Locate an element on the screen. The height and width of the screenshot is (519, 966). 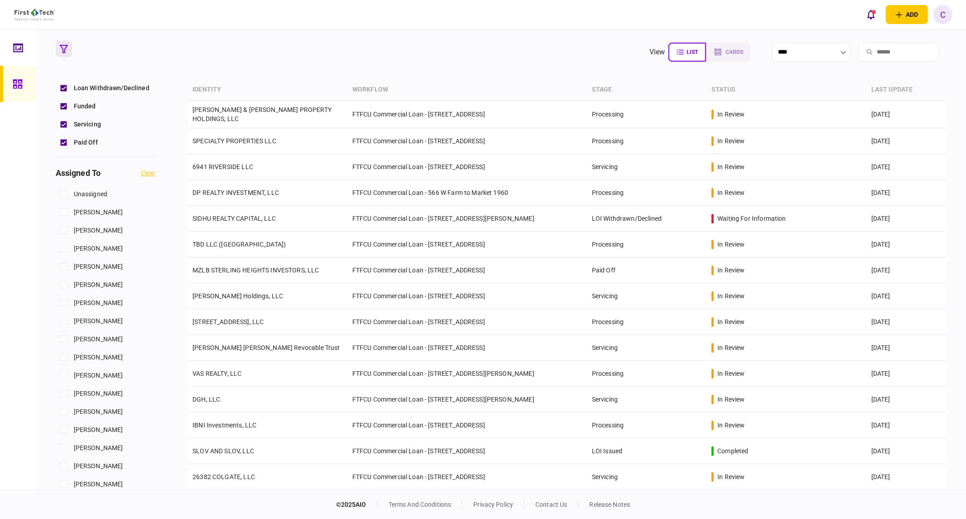
span: Servicing is located at coordinates (87, 124).